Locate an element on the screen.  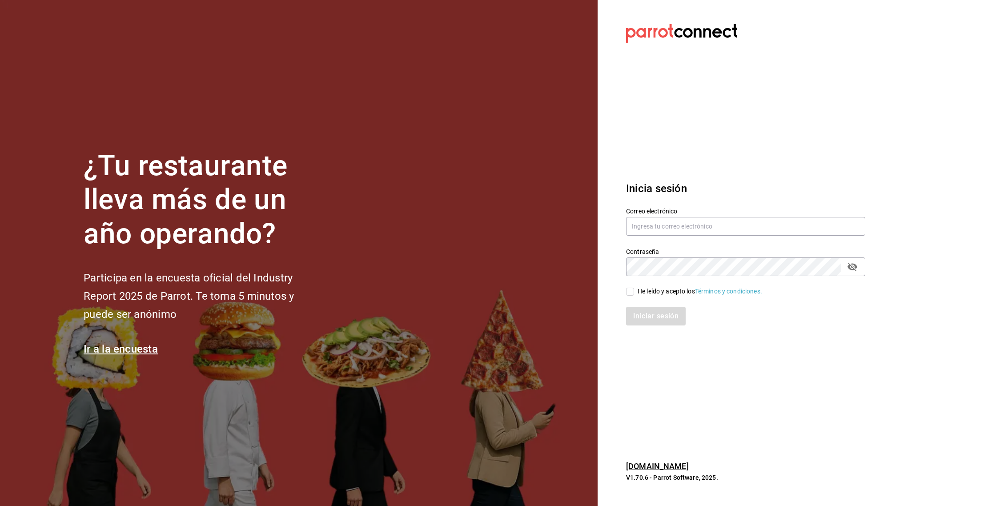
h2: Participa en la encuesta oficial del Industry Report 2025 de Parrot. Te toma 5 minutos y puede se... is located at coordinates (204, 296).